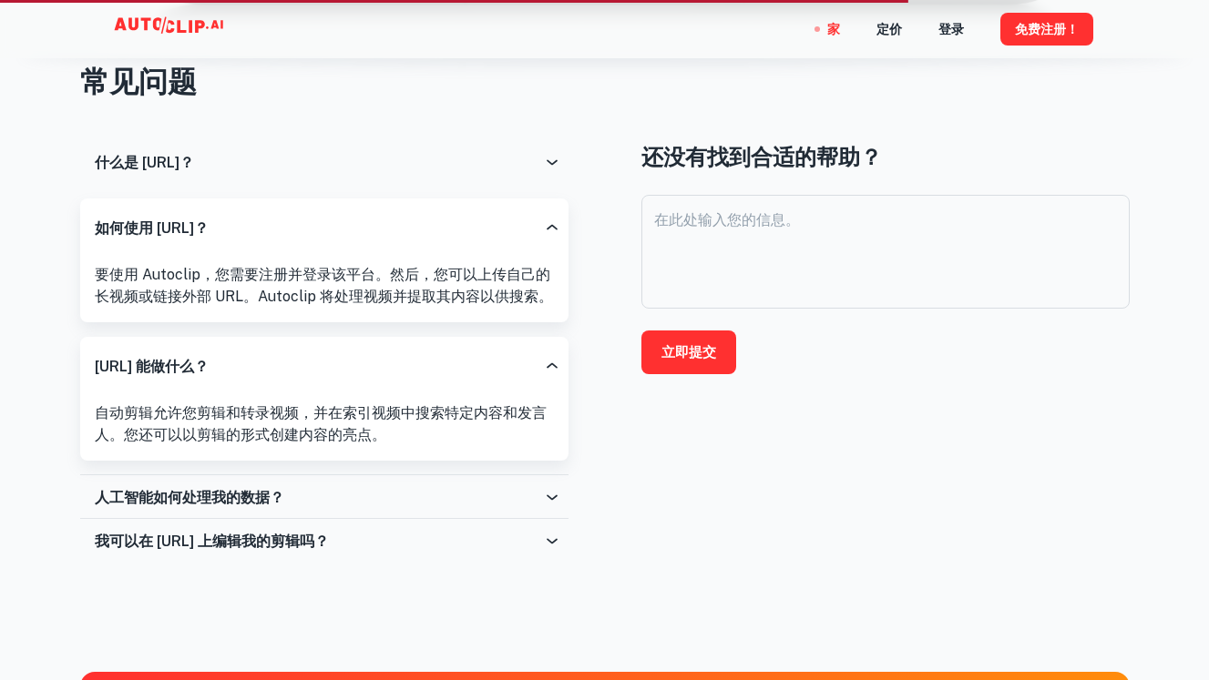 The width and height of the screenshot is (1209, 680). I want to click on font: 免费注册！, so click(1046, 29).